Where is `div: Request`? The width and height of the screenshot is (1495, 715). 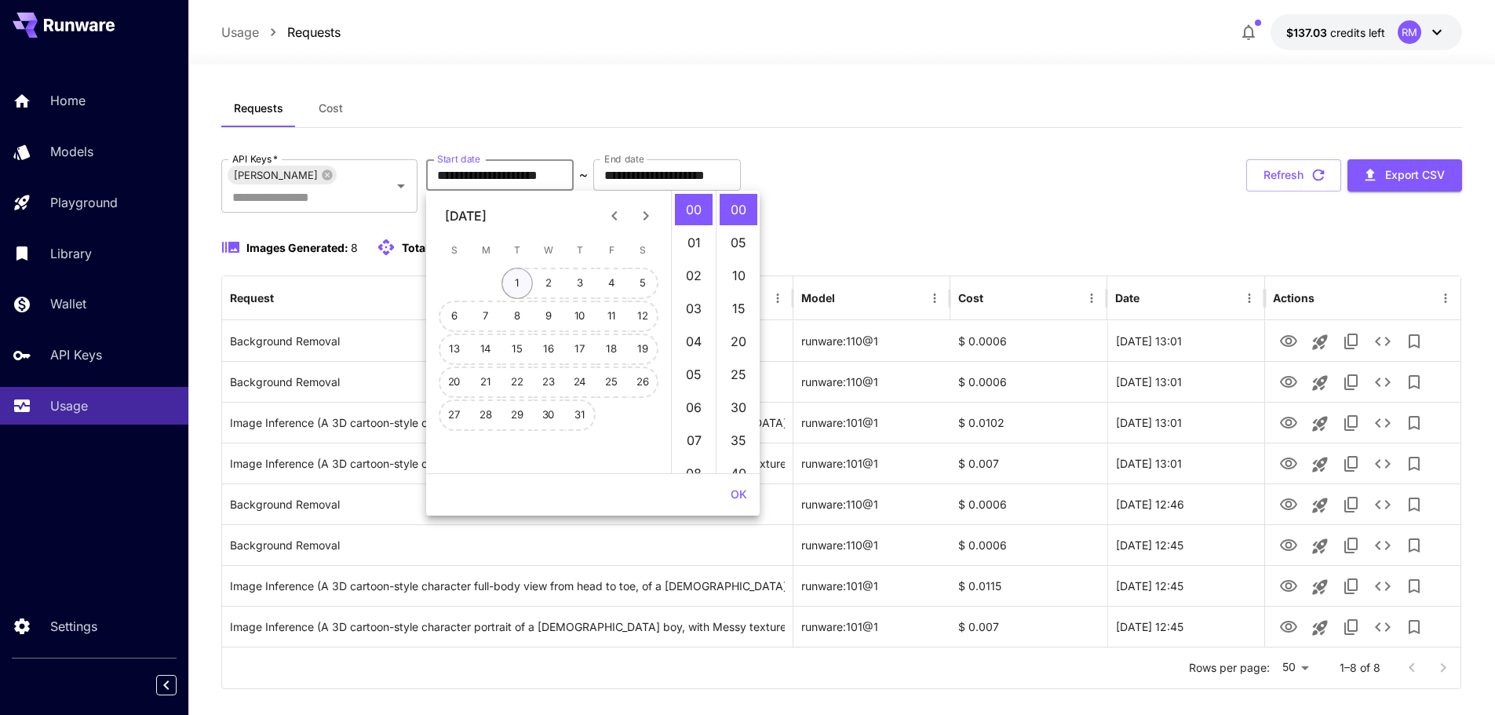
div: Request is located at coordinates (252, 297).